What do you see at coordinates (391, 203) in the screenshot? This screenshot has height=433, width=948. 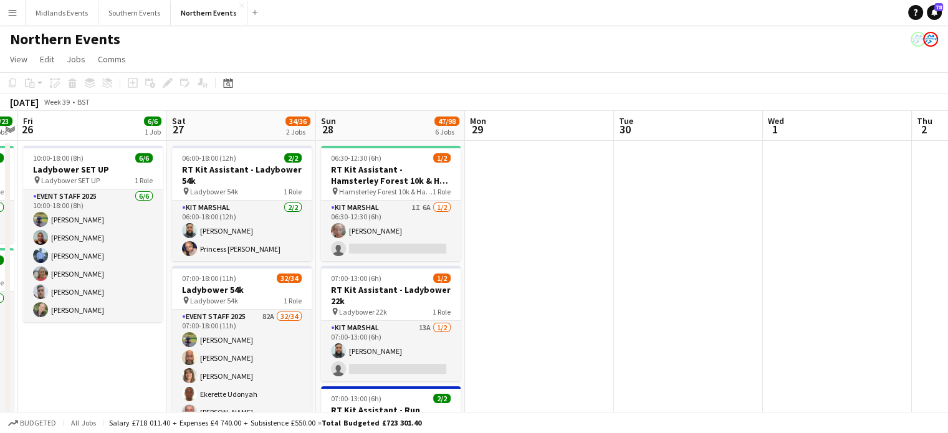 I see `div: 06:30-12:30 (6h)1/2RT Kit Assistant - Hamsterley Forest 10k & Half Marathon Hamsterley Forest 10k...` at bounding box center [391, 203].